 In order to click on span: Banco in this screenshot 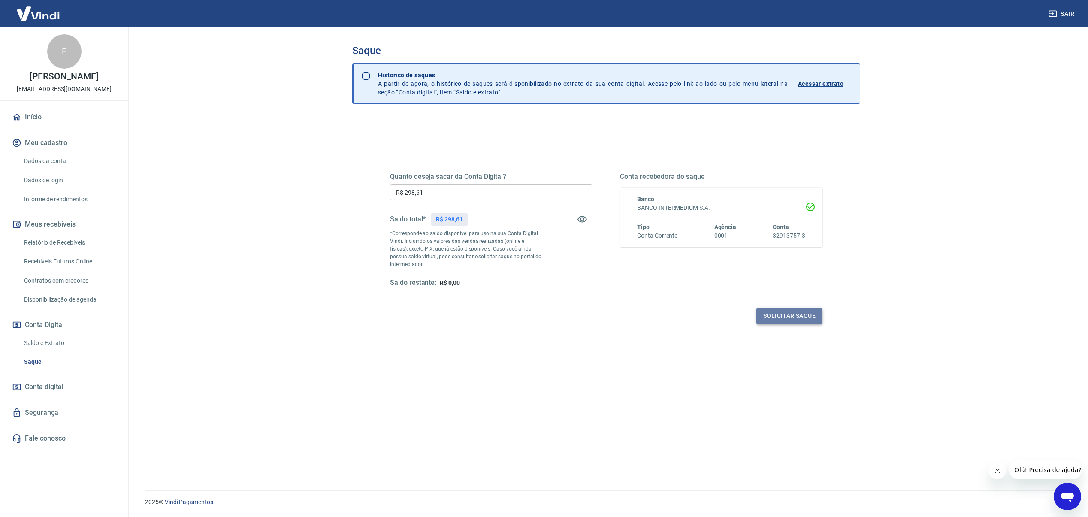, I will do `click(645, 199)`.